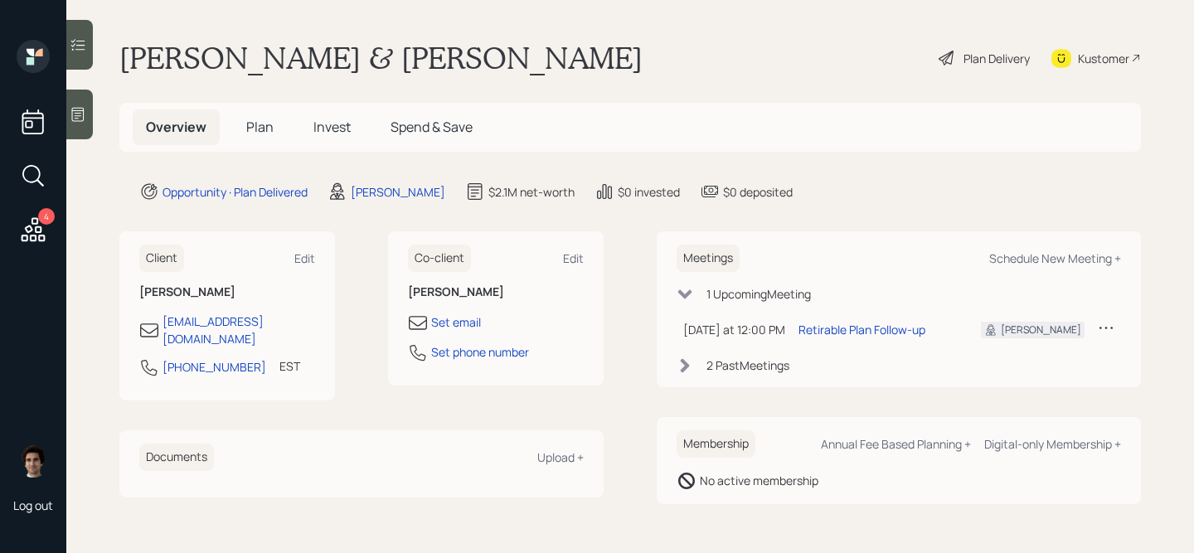 This screenshot has height=553, width=1194. What do you see at coordinates (46, 216) in the screenshot?
I see `div: 4` at bounding box center [46, 216].